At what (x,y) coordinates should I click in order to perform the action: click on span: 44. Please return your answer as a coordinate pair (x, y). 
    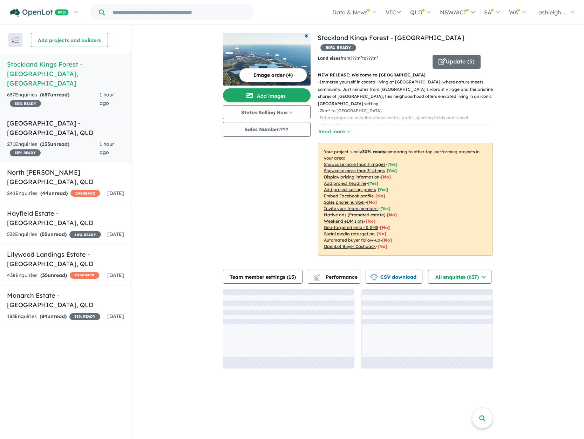
    Looking at the image, I should click on (45, 193).